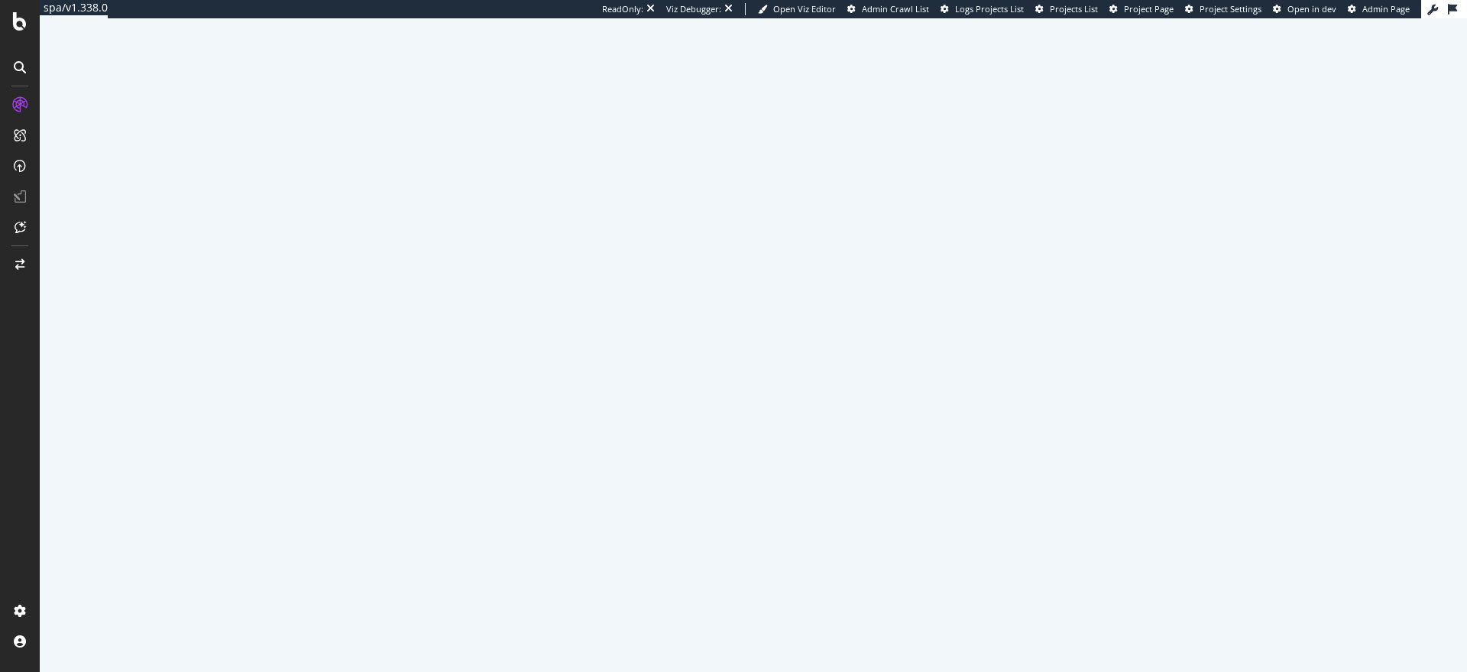  I want to click on div: Viz Debugger:, so click(694, 9).